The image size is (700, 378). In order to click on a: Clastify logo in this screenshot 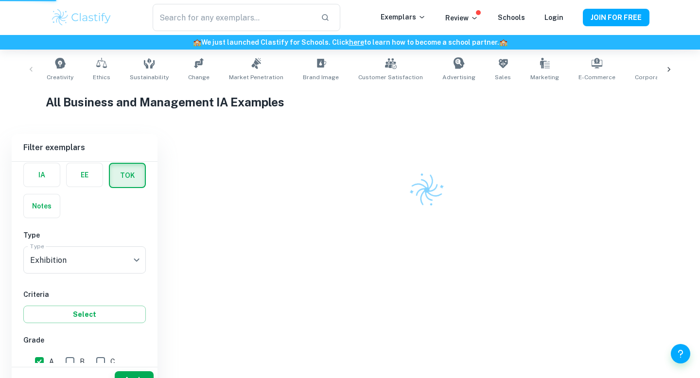, I will do `click(81, 18)`.